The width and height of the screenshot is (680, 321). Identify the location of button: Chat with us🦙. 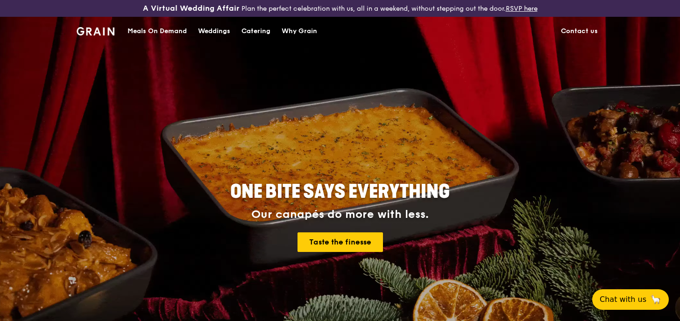
(630, 300).